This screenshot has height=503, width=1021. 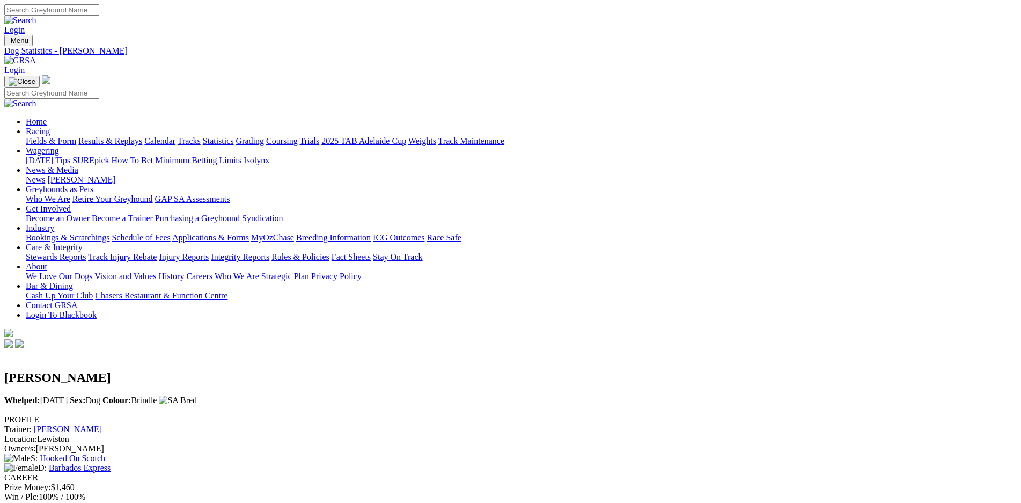 What do you see at coordinates (79, 467) in the screenshot?
I see `a: Barbados Express` at bounding box center [79, 467].